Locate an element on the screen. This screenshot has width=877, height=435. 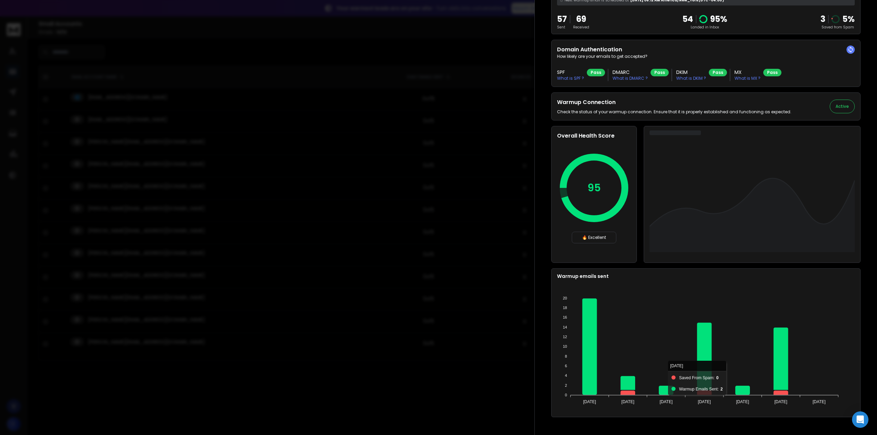
p: How likely are your emails to get accepted? is located at coordinates (706, 57).